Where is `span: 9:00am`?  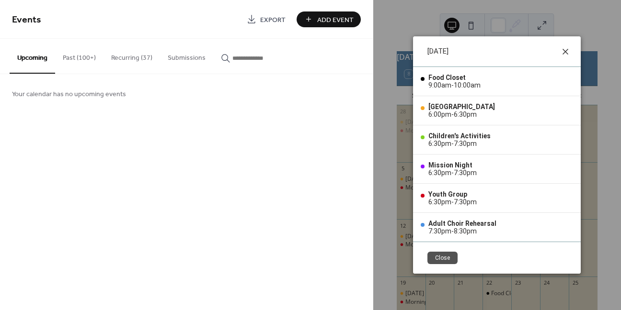 span: 9:00am is located at coordinates (440, 85).